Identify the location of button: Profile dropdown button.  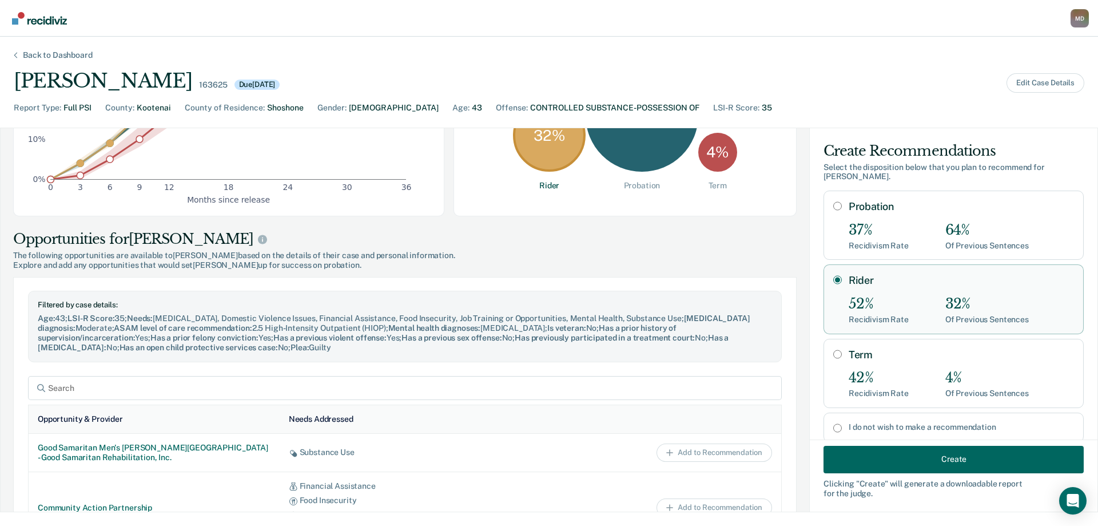
(1080, 18).